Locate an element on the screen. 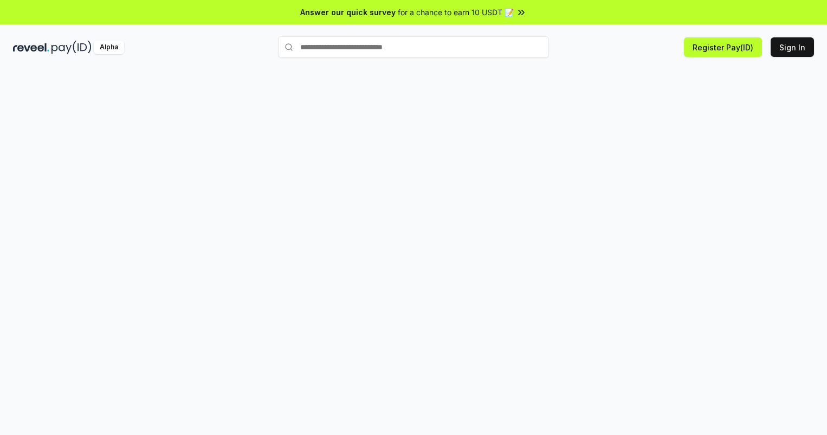 The image size is (827, 435). span: Answer our quick survey is located at coordinates (348, 12).